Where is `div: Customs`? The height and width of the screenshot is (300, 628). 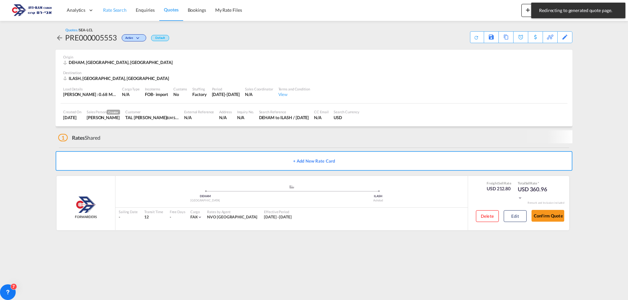
div: Customs is located at coordinates (180, 89).